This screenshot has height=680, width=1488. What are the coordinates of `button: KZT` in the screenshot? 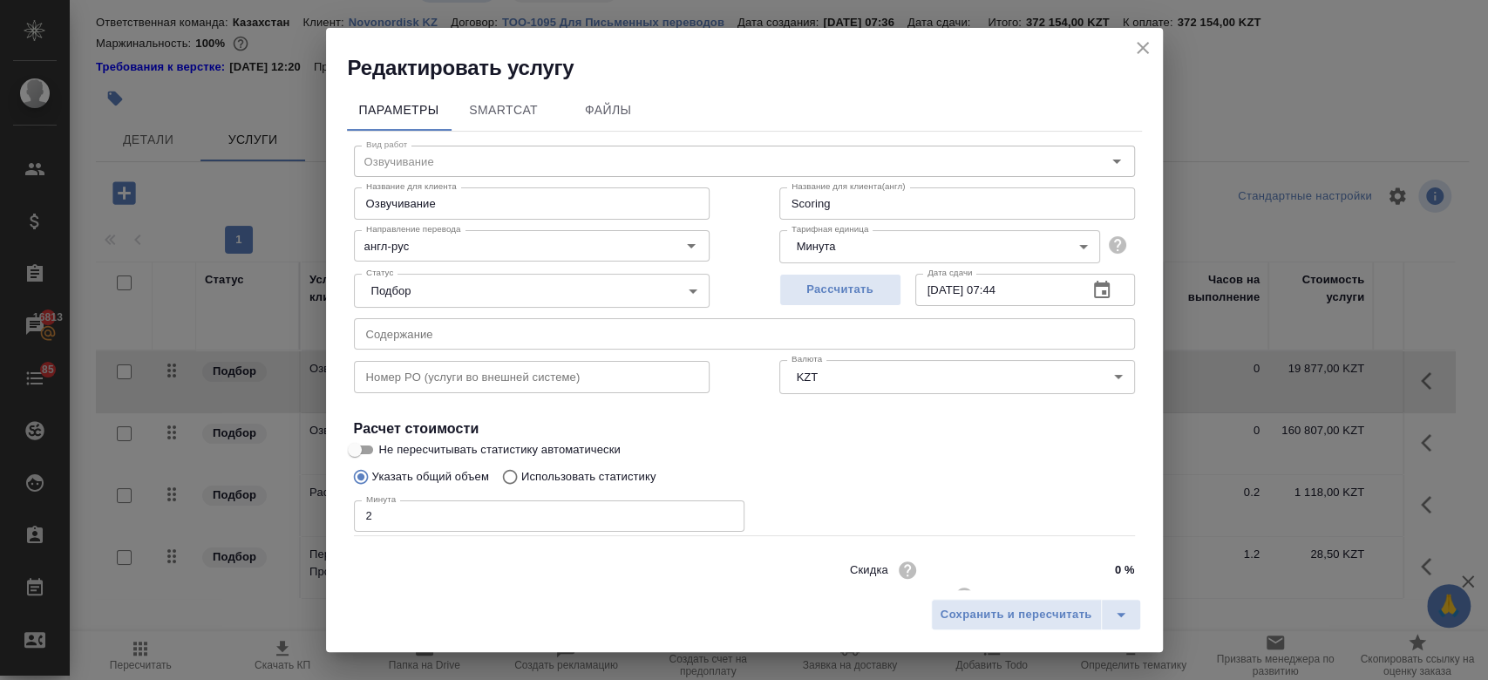 It's located at (807, 377).